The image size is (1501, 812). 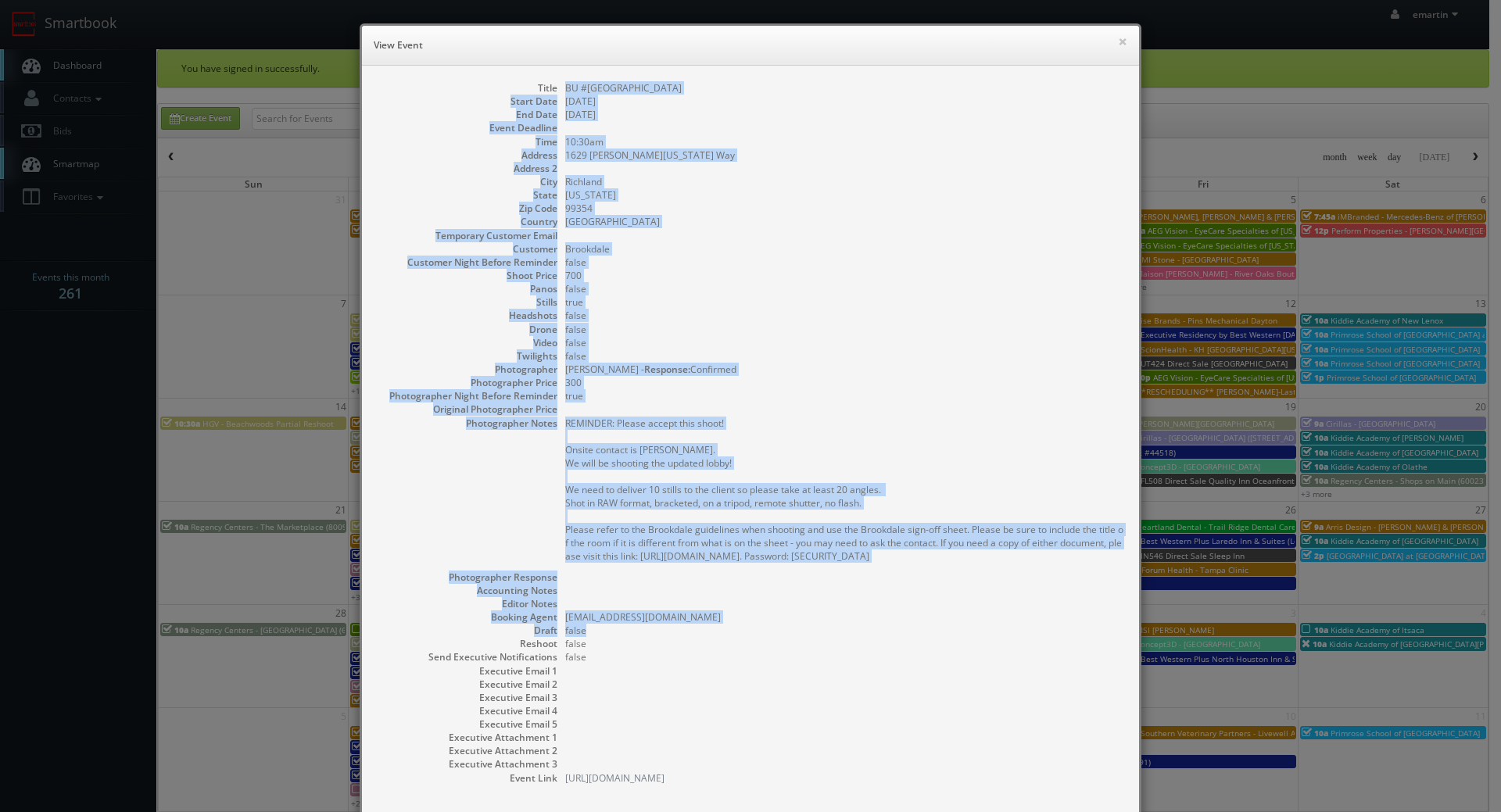 I want to click on dt: Drone, so click(x=468, y=329).